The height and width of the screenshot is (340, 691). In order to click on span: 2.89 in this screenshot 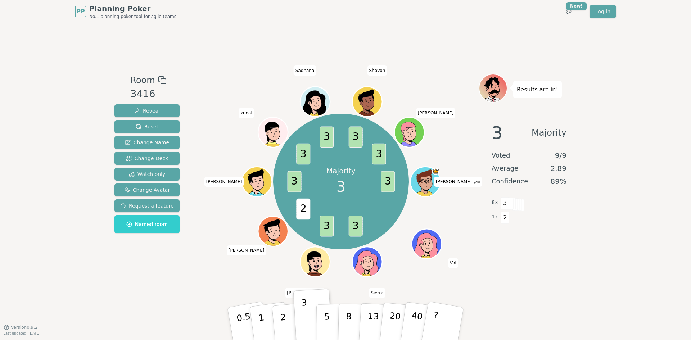, I will do `click(558, 168)`.